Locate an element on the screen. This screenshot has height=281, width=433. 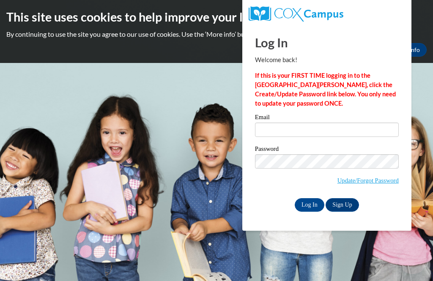
label: Email is located at coordinates (327, 118).